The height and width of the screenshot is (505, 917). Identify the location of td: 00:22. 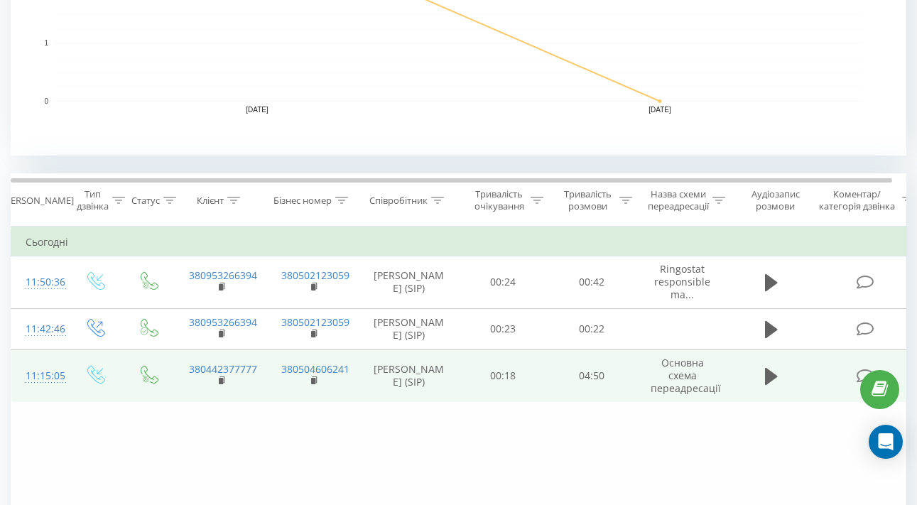
(592, 329).